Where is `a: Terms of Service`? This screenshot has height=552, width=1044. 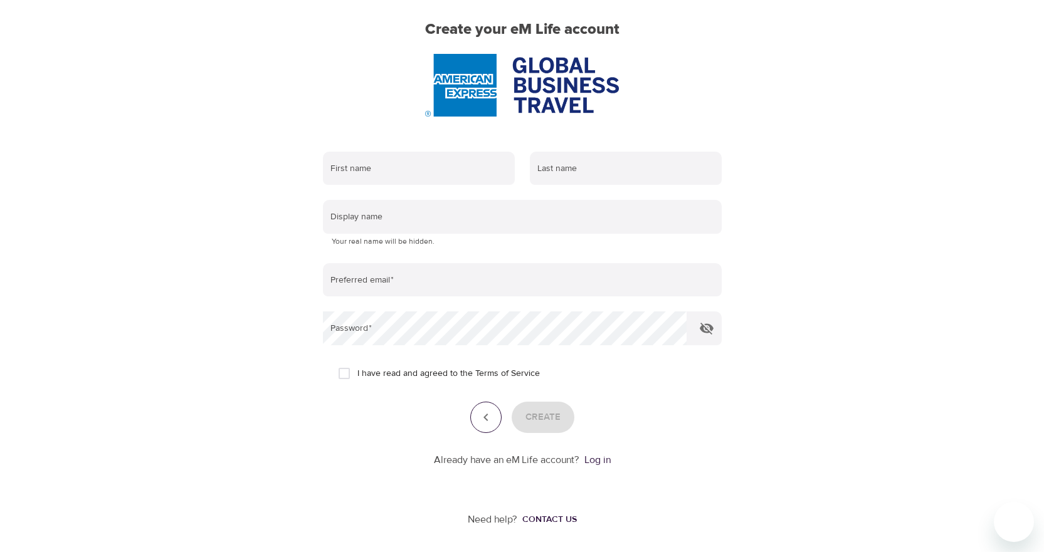 a: Terms of Service is located at coordinates (507, 374).